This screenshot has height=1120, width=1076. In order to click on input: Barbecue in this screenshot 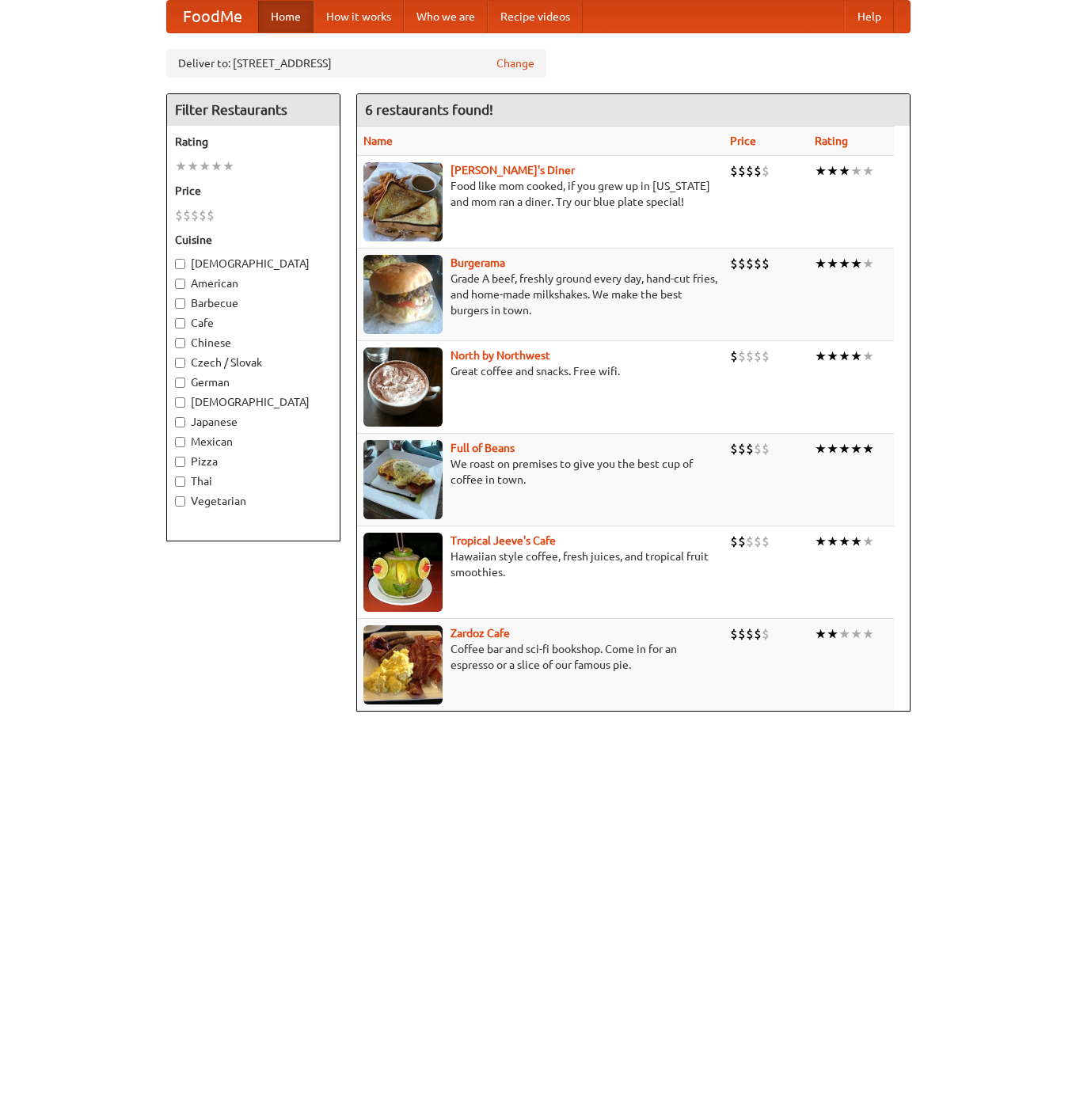, I will do `click(179, 303)`.